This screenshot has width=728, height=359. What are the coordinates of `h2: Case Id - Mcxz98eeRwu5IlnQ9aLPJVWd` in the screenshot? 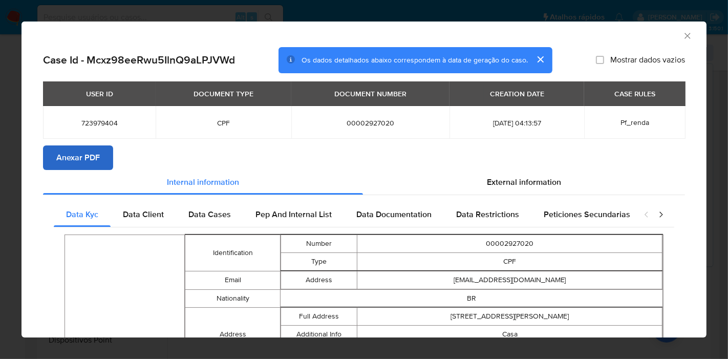 It's located at (139, 60).